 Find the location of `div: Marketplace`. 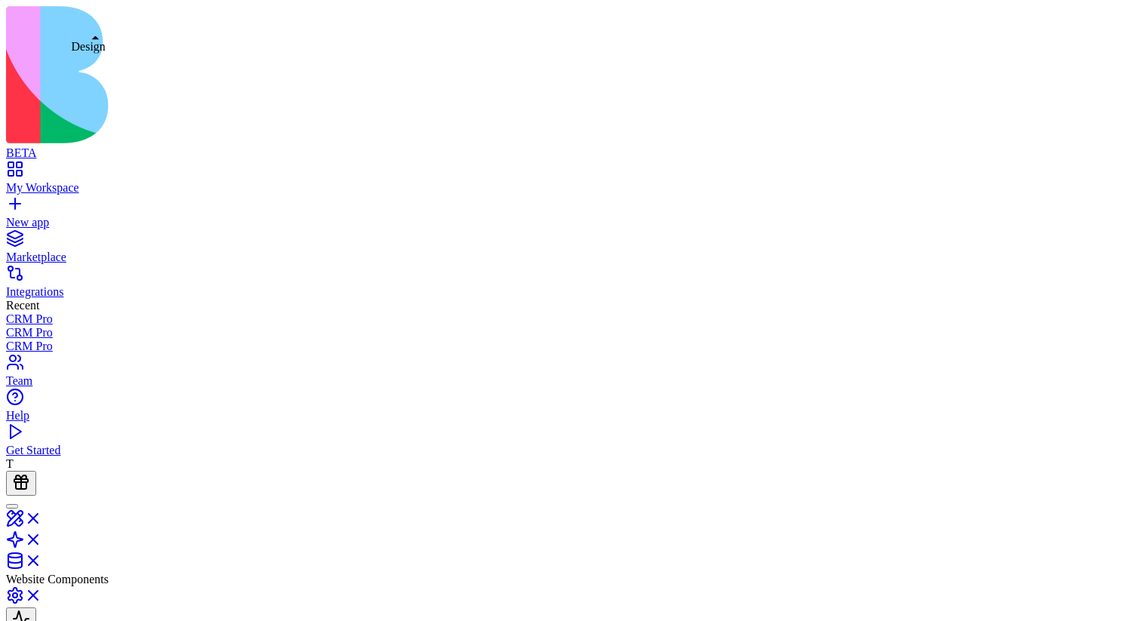

div: Marketplace is located at coordinates (570, 257).